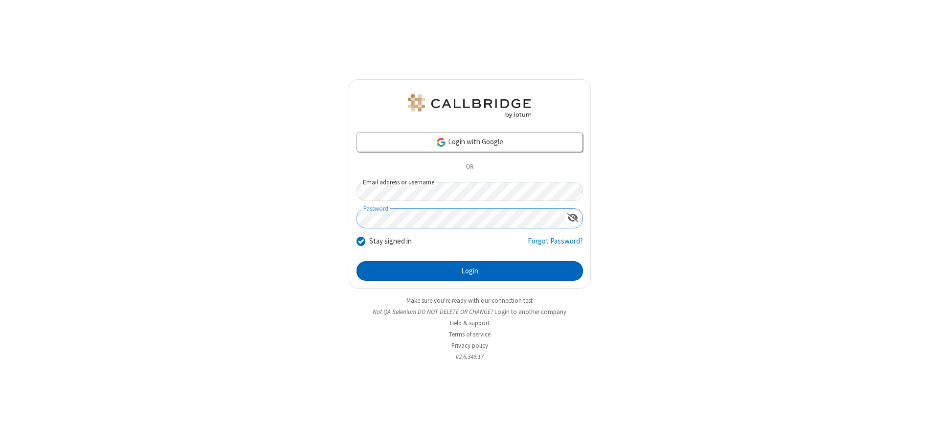 The image size is (939, 448). Describe the element at coordinates (469, 271) in the screenshot. I see `button: Login` at that location.